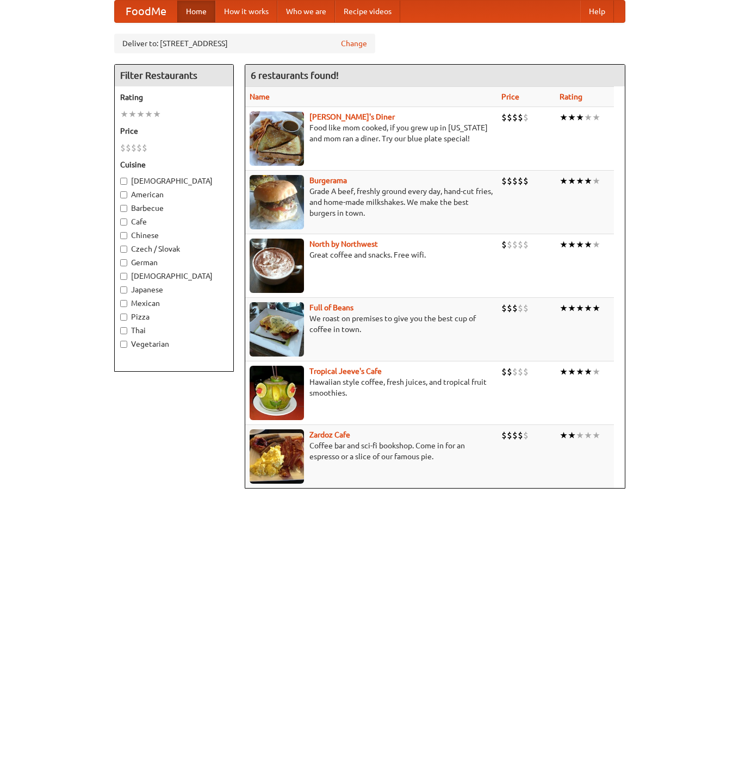  What do you see at coordinates (123, 235) in the screenshot?
I see `input: Chinese` at bounding box center [123, 235].